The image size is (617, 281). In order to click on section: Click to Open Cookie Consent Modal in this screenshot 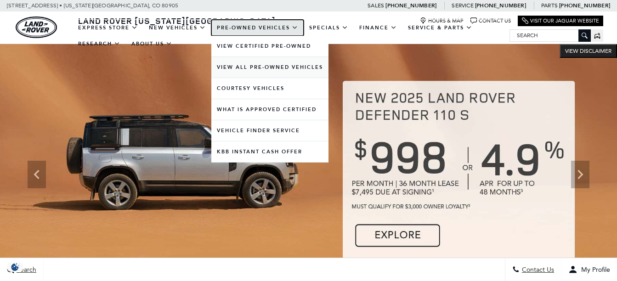, I will do `click(15, 267)`.